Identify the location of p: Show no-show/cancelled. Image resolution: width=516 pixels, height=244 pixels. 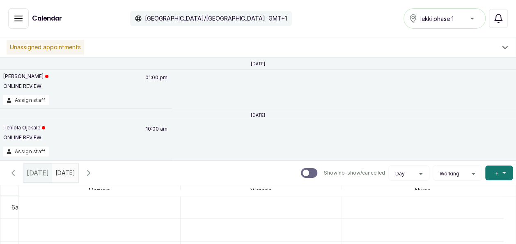
(355, 173).